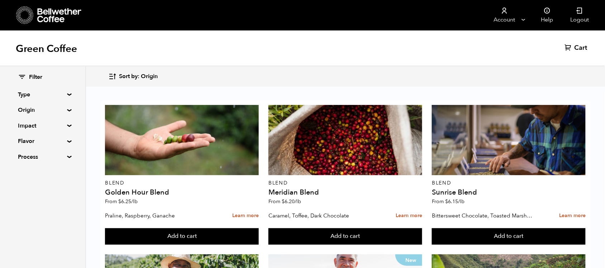 The width and height of the screenshot is (605, 268). I want to click on span: Filter, so click(35, 77).